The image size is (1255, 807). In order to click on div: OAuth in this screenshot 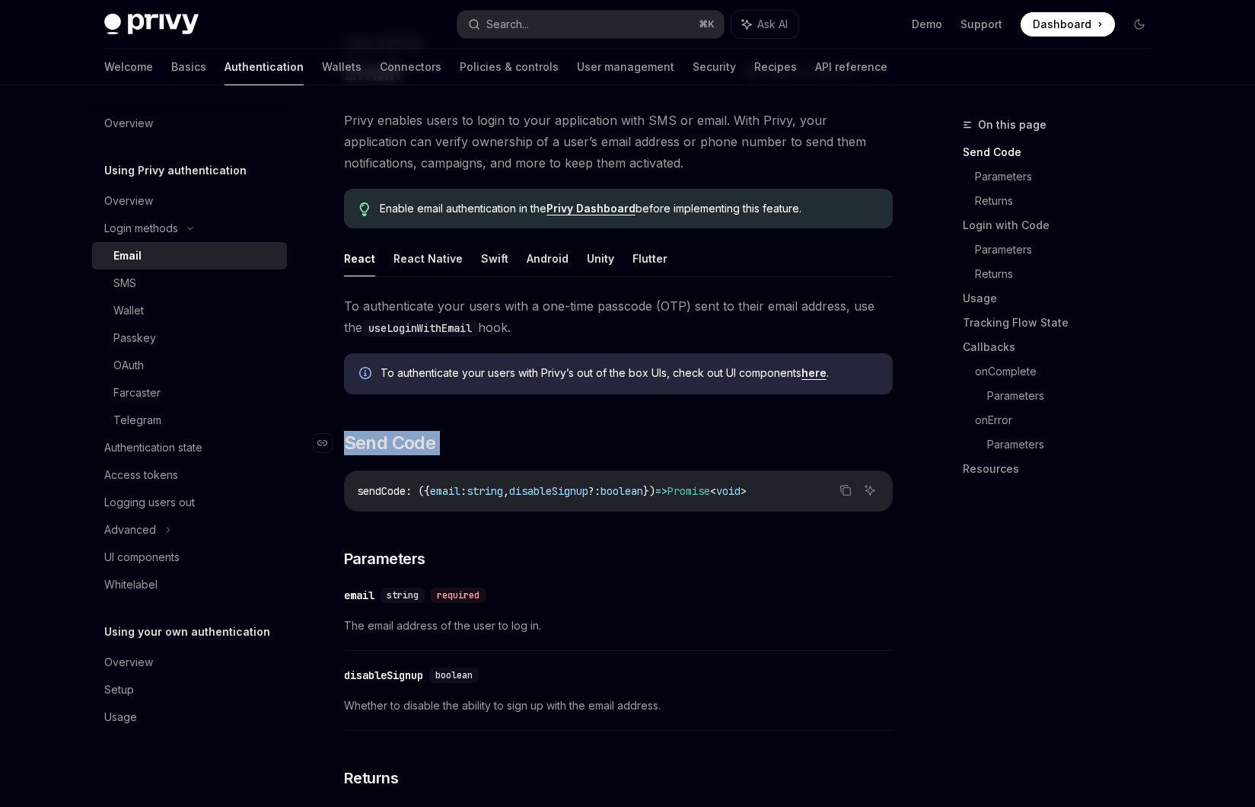, I will do `click(129, 365)`.